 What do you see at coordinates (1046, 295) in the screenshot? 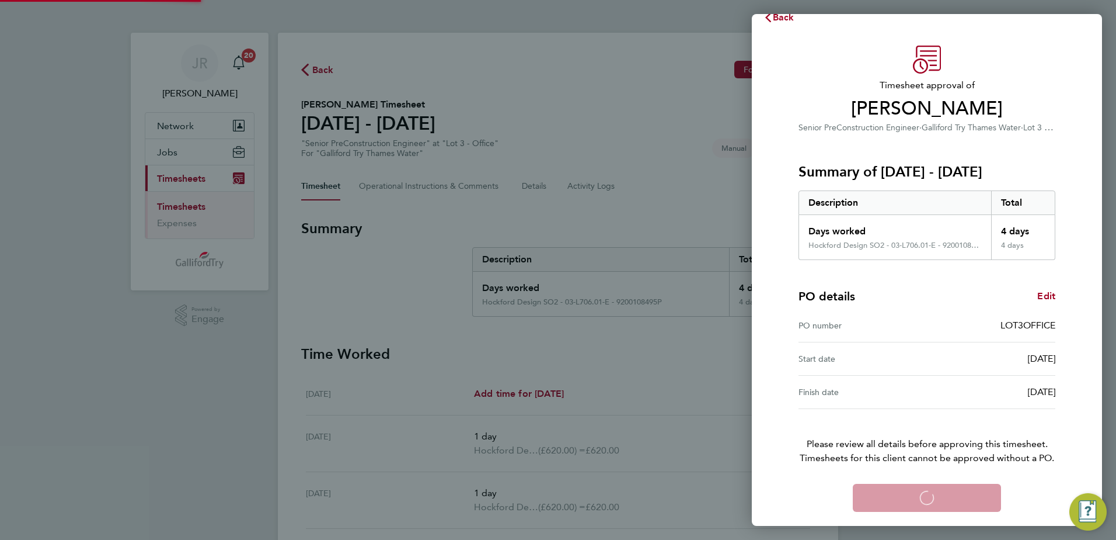
I see `span: Edit` at bounding box center [1046, 295].